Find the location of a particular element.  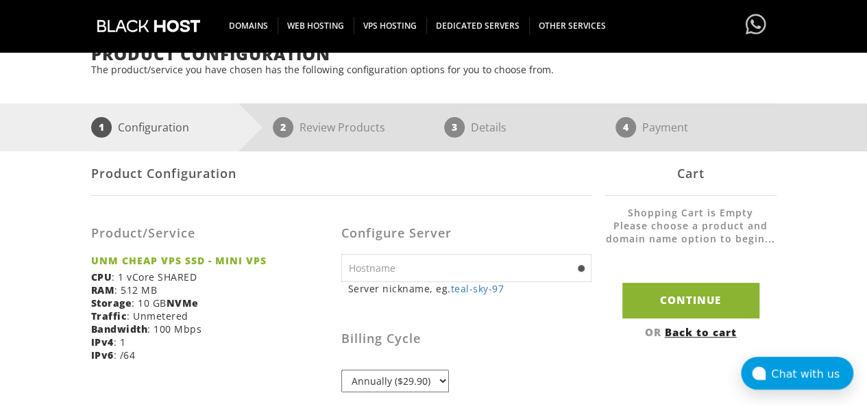

h3: Billing Cycle is located at coordinates (466, 339).